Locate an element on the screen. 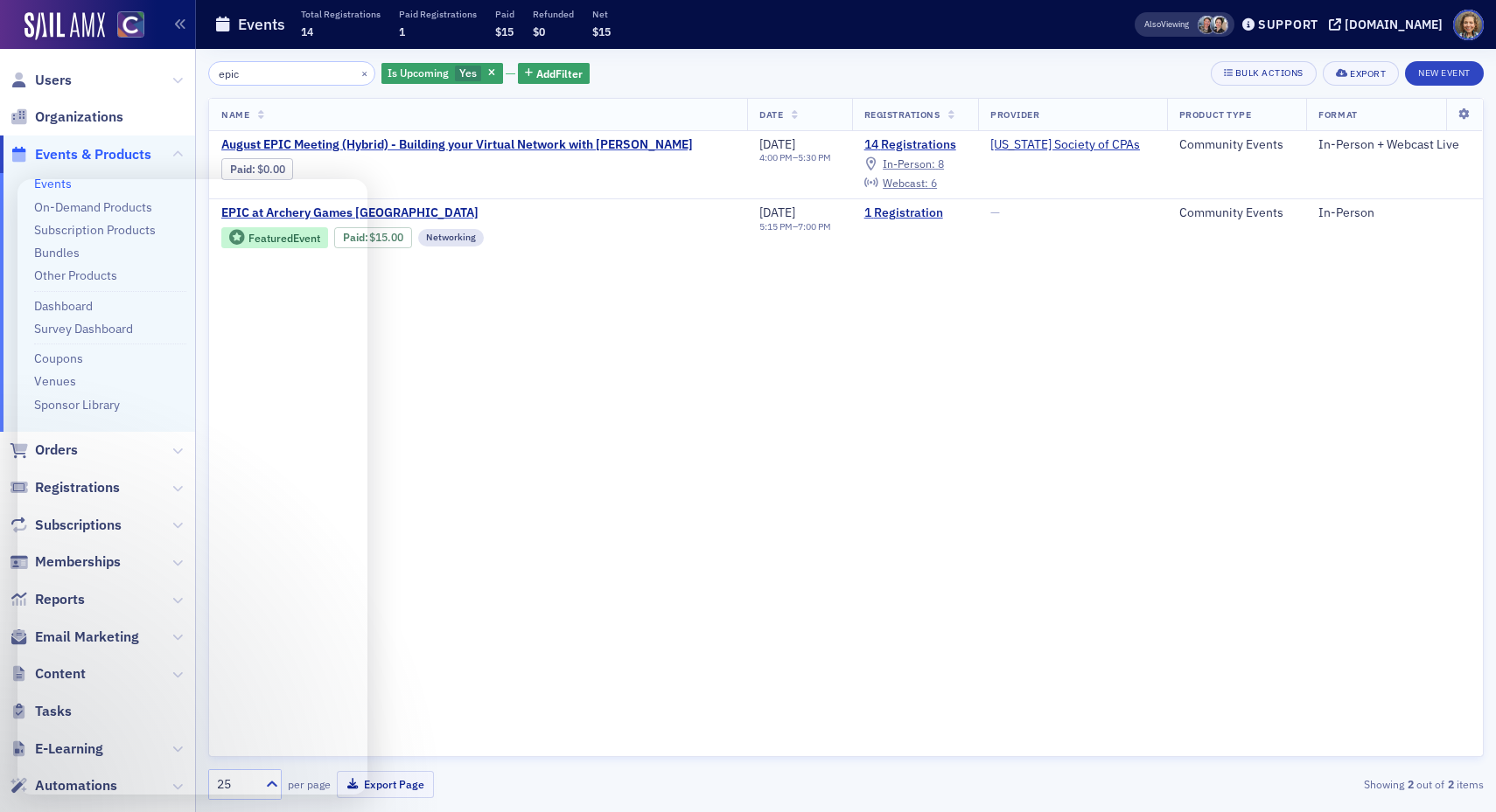  span: 14 is located at coordinates (307, 32).